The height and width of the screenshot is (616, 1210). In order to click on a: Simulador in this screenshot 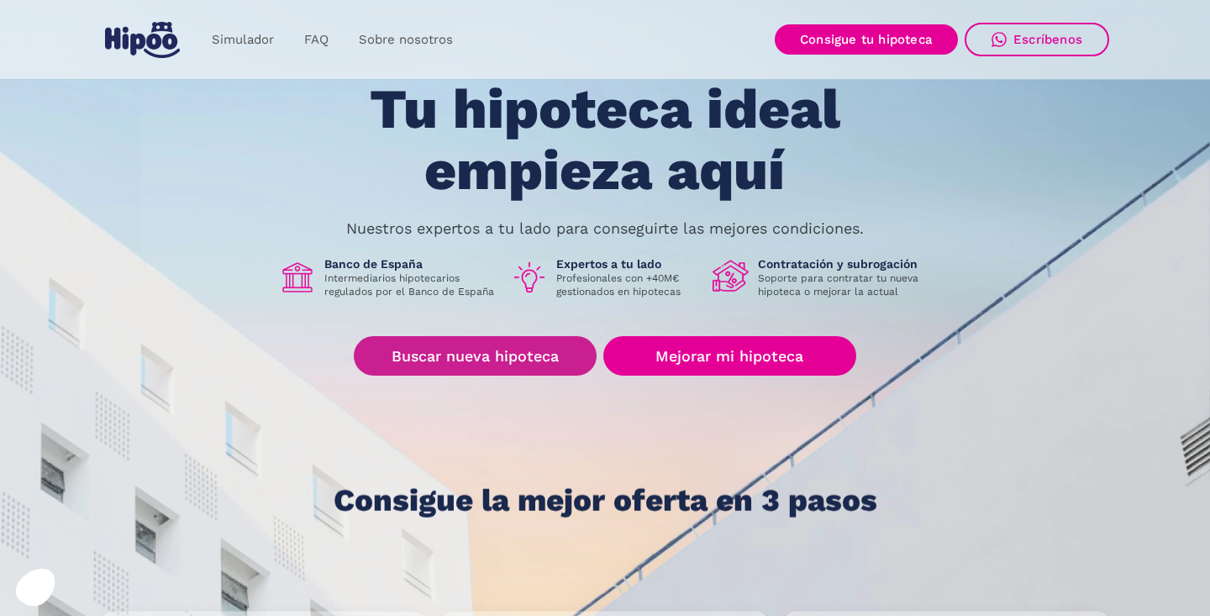, I will do `click(243, 39)`.